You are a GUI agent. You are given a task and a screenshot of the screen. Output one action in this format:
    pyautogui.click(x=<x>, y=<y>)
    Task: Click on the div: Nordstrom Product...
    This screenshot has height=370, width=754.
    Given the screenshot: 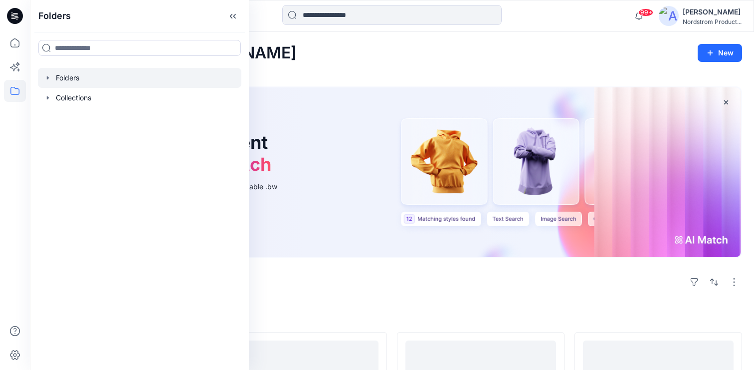 What is the action you would take?
    pyautogui.click(x=712, y=21)
    